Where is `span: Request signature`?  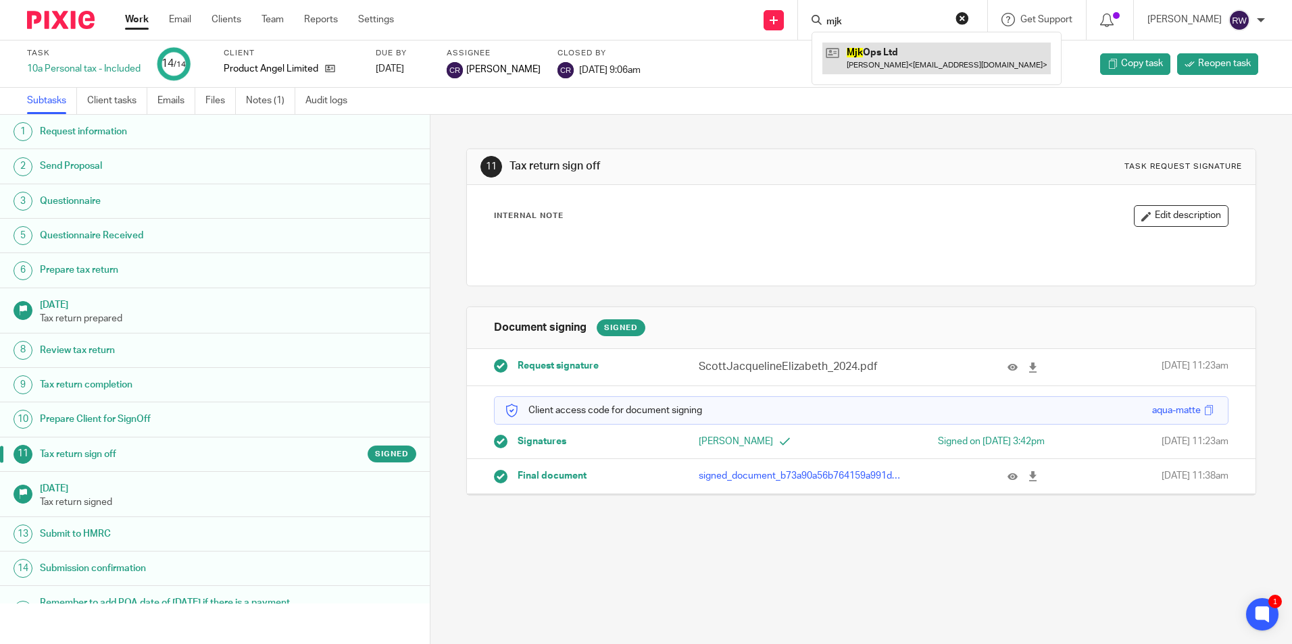
span: Request signature is located at coordinates (558, 366).